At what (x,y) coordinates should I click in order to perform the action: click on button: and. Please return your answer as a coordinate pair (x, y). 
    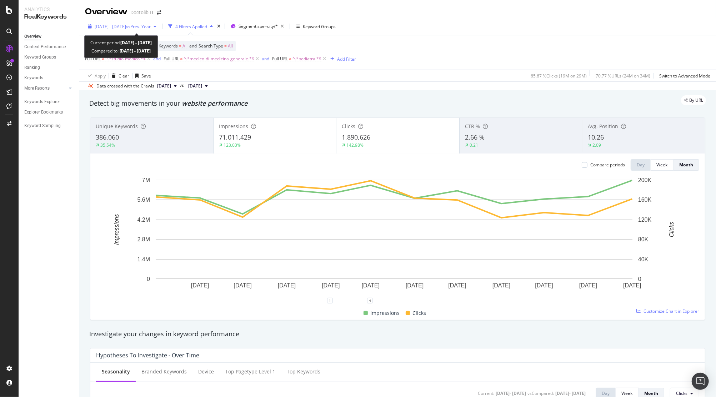
    Looking at the image, I should click on (157, 59).